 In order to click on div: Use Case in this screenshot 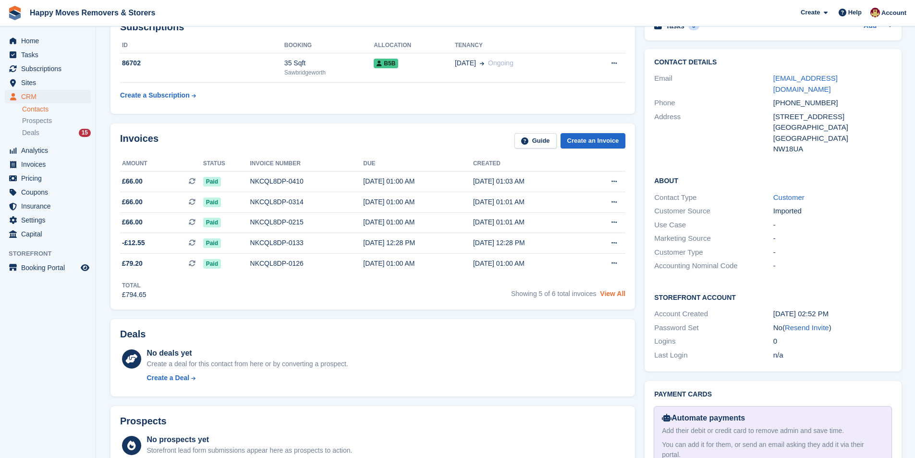, I will do `click(714, 225)`.